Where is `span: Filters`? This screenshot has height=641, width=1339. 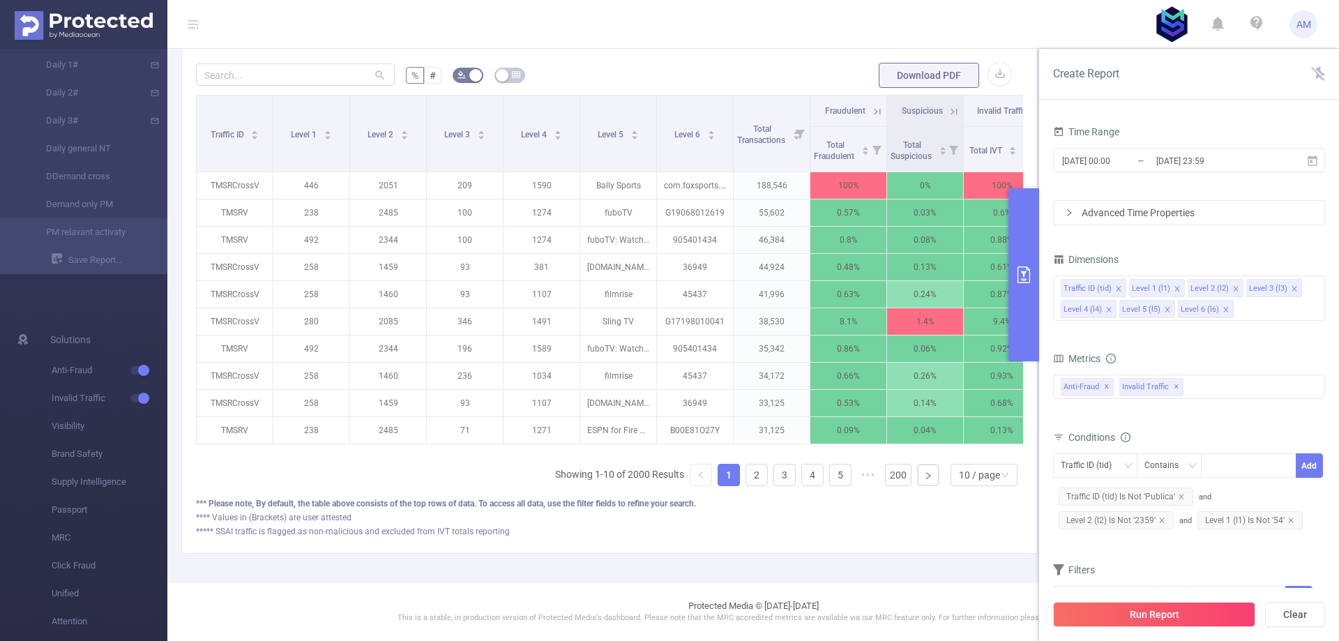 span: Filters is located at coordinates (1074, 570).